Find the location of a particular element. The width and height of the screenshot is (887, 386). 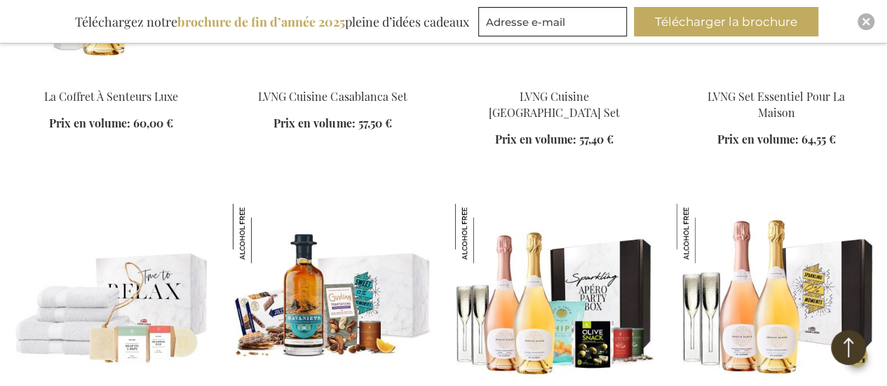

a: LVNG Kitchen Stockholm Set is located at coordinates (555, 78).